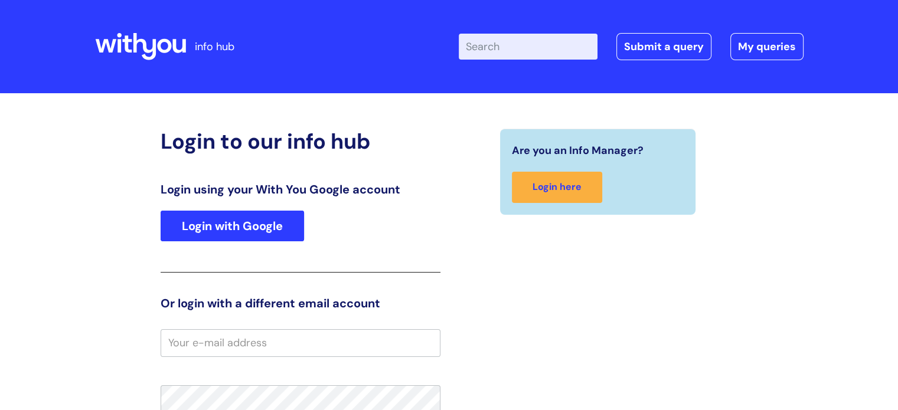 The image size is (898, 410). What do you see at coordinates (301, 303) in the screenshot?
I see `h3: Or login with a different email account` at bounding box center [301, 303].